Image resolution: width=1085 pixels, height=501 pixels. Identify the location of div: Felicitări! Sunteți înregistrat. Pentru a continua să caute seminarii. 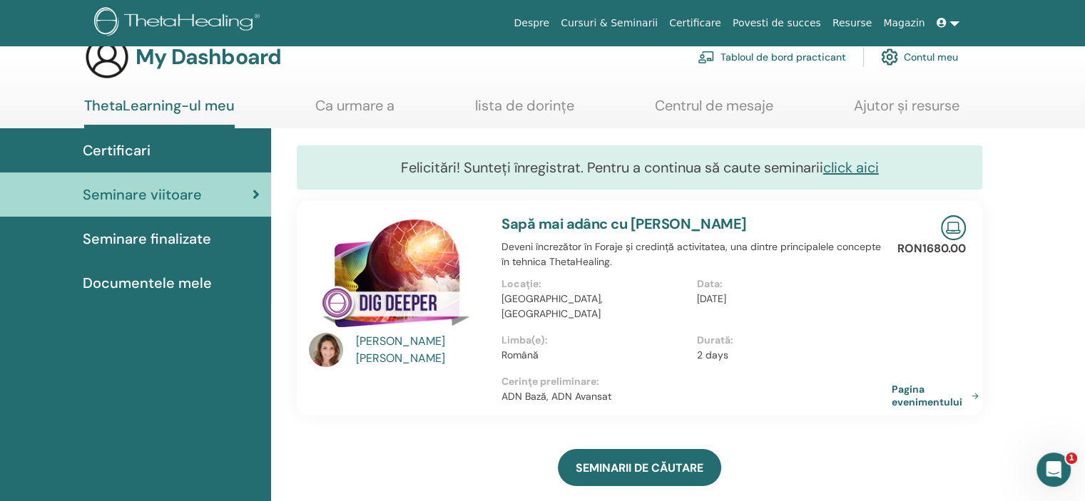
(639, 168).